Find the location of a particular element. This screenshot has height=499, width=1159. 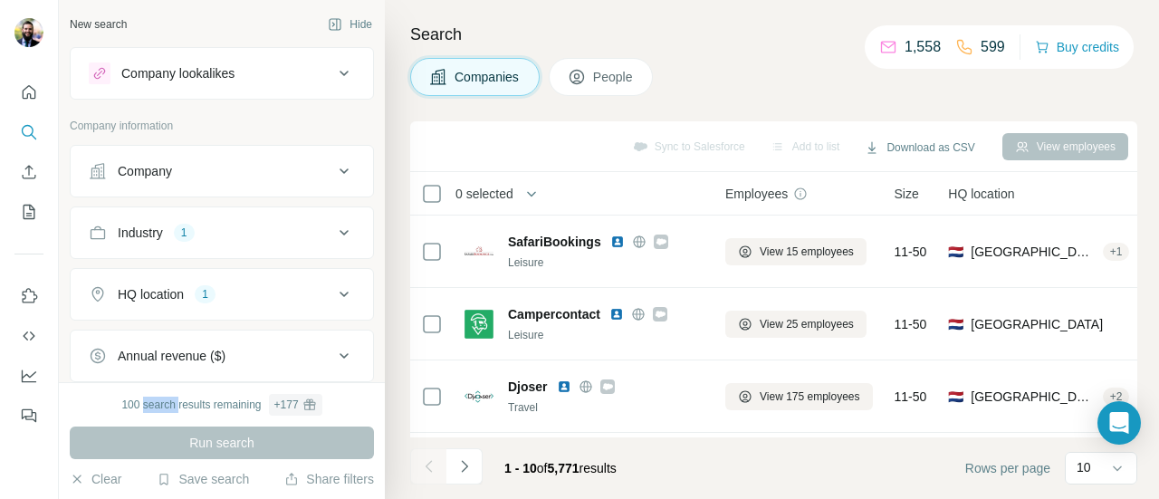

img: Logo of Djoser is located at coordinates (479, 397).